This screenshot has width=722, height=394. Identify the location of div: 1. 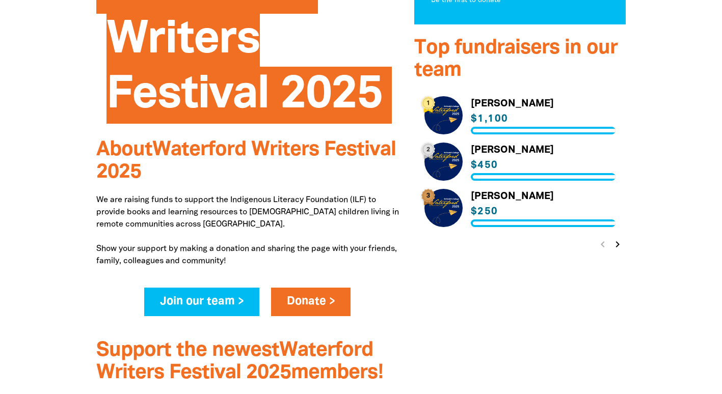
(428, 103).